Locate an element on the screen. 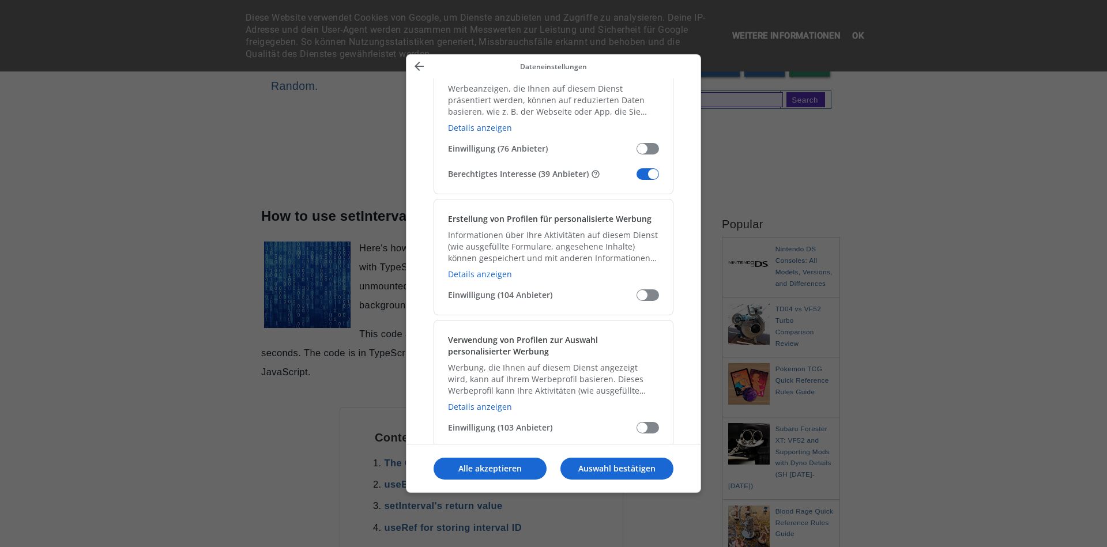 Image resolution: width=1107 pixels, height=547 pixels. span: Berechtigtes Interesse (39 Anbieter) is located at coordinates (542, 174).